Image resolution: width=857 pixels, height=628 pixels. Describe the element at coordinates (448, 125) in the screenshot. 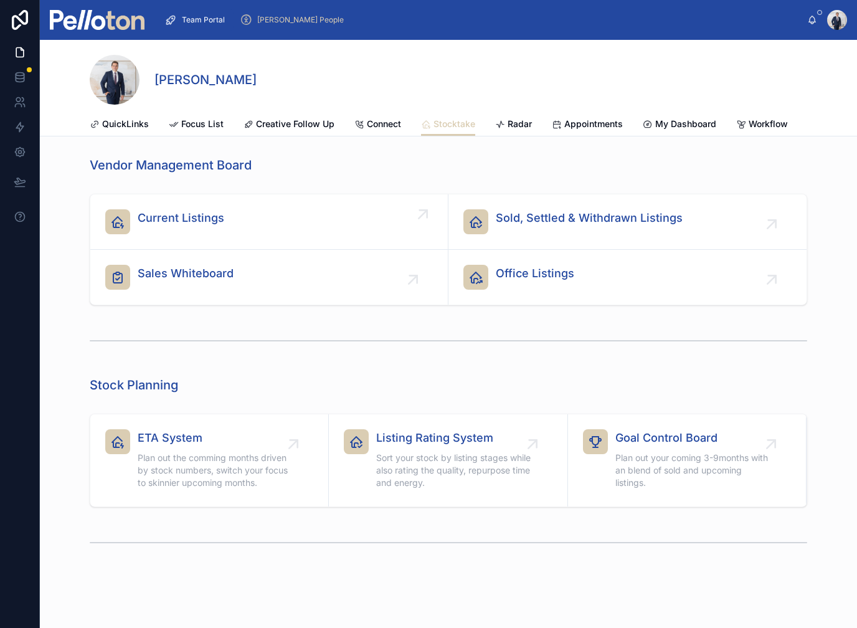

I see `a: Stocktake` at that location.